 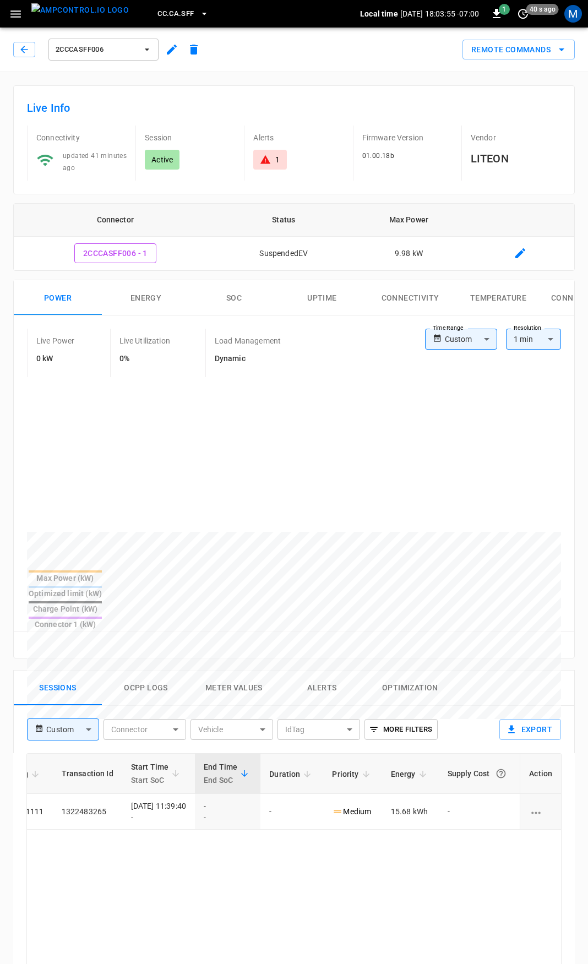 What do you see at coordinates (410, 688) in the screenshot?
I see `button: Optimization` at bounding box center [410, 688].